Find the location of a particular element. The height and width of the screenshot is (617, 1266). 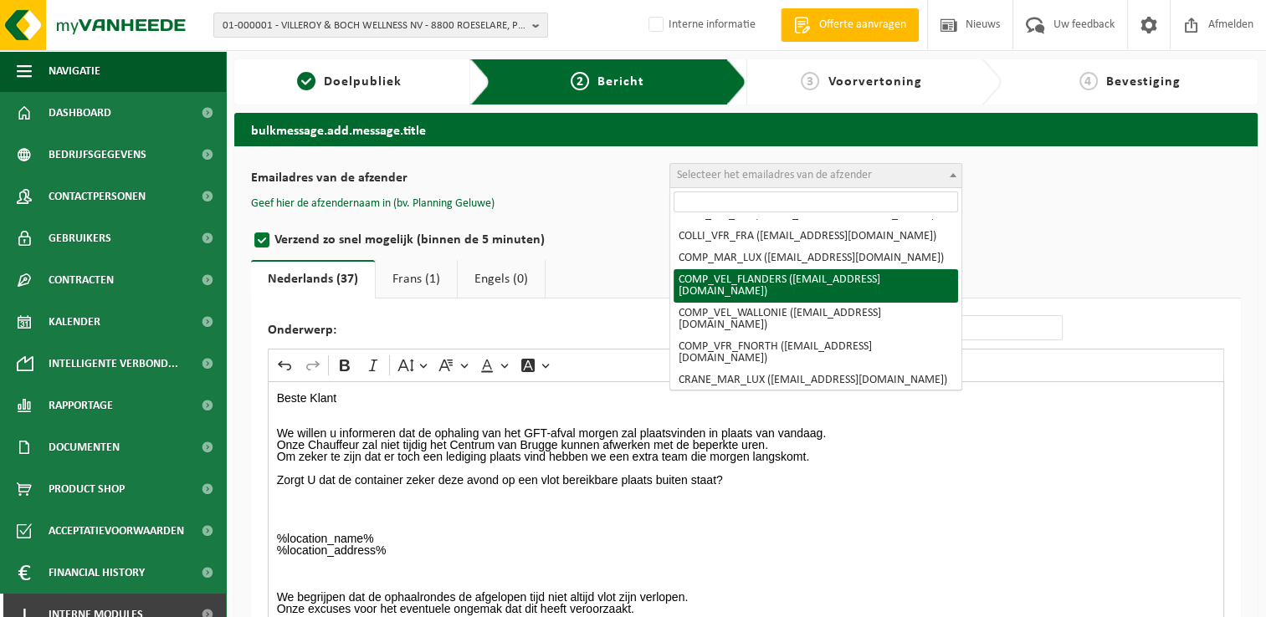

span: Intelligente verbond... is located at coordinates (113, 364).